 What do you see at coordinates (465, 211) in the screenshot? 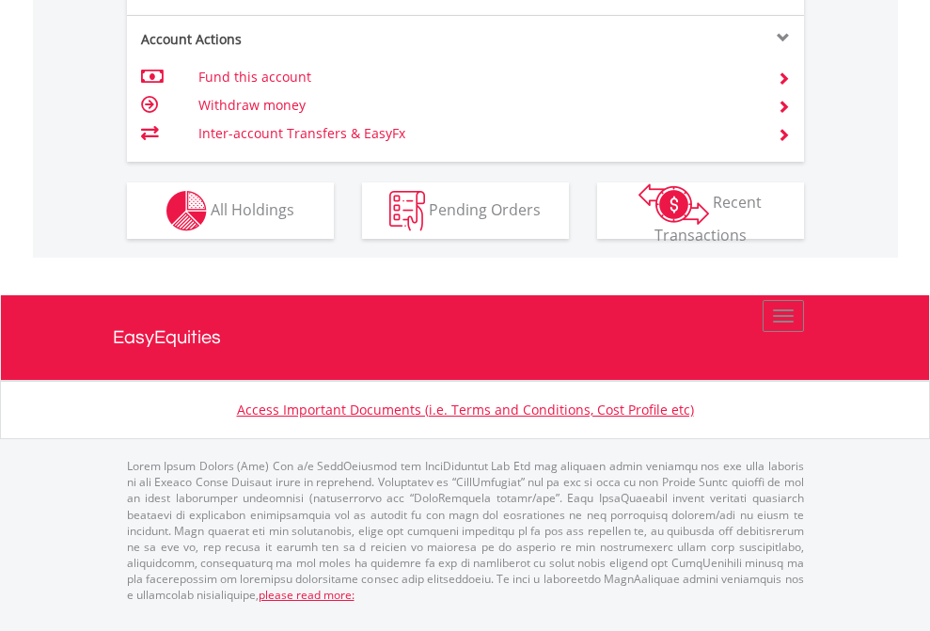
I see `button: Pending Orders` at bounding box center [465, 211].